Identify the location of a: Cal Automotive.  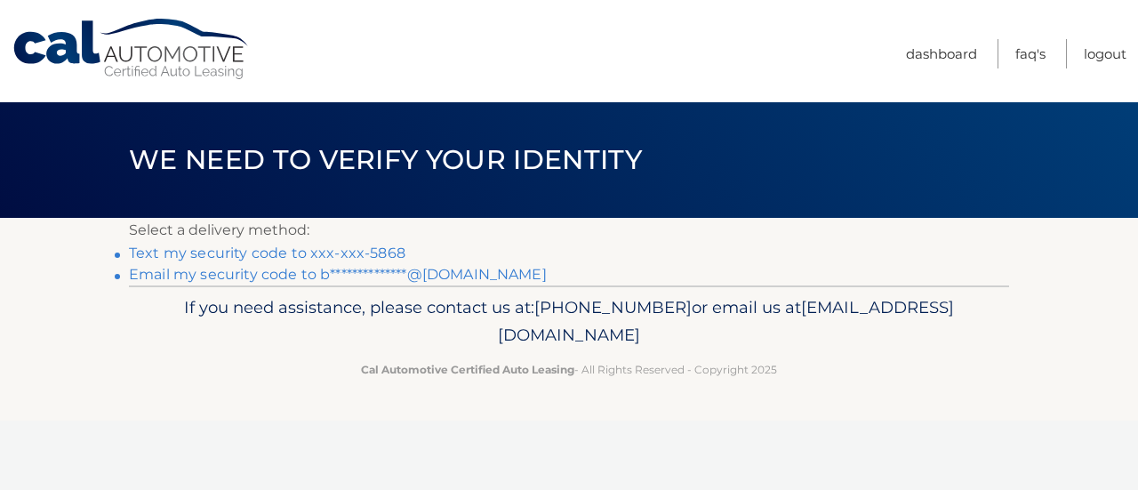
(132, 49).